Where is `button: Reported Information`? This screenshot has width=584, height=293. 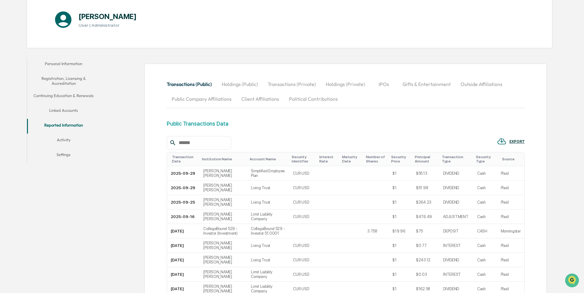
button: Reported Information is located at coordinates (64, 126).